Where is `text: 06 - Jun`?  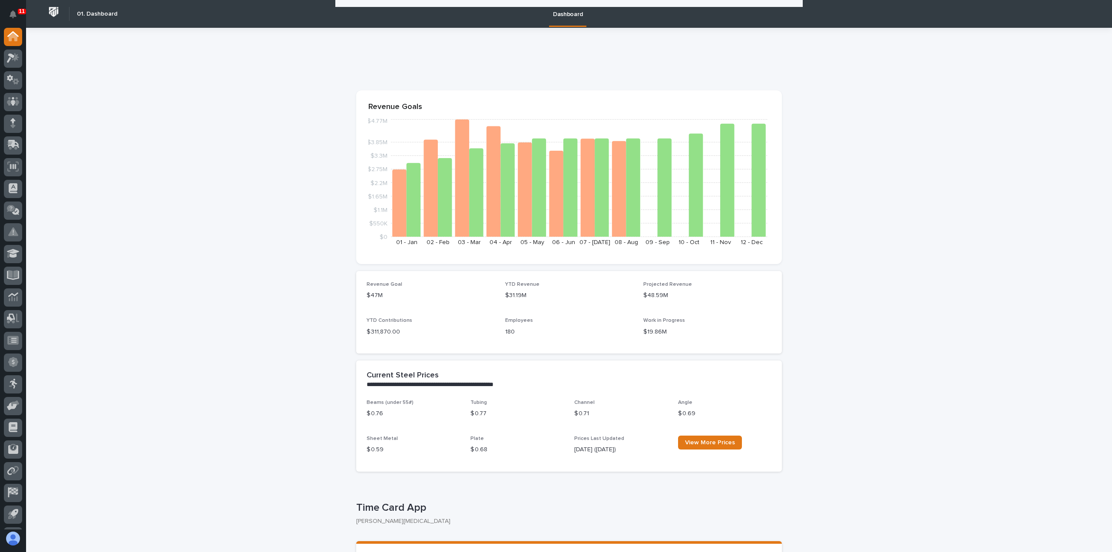 text: 06 - Jun is located at coordinates (563, 242).